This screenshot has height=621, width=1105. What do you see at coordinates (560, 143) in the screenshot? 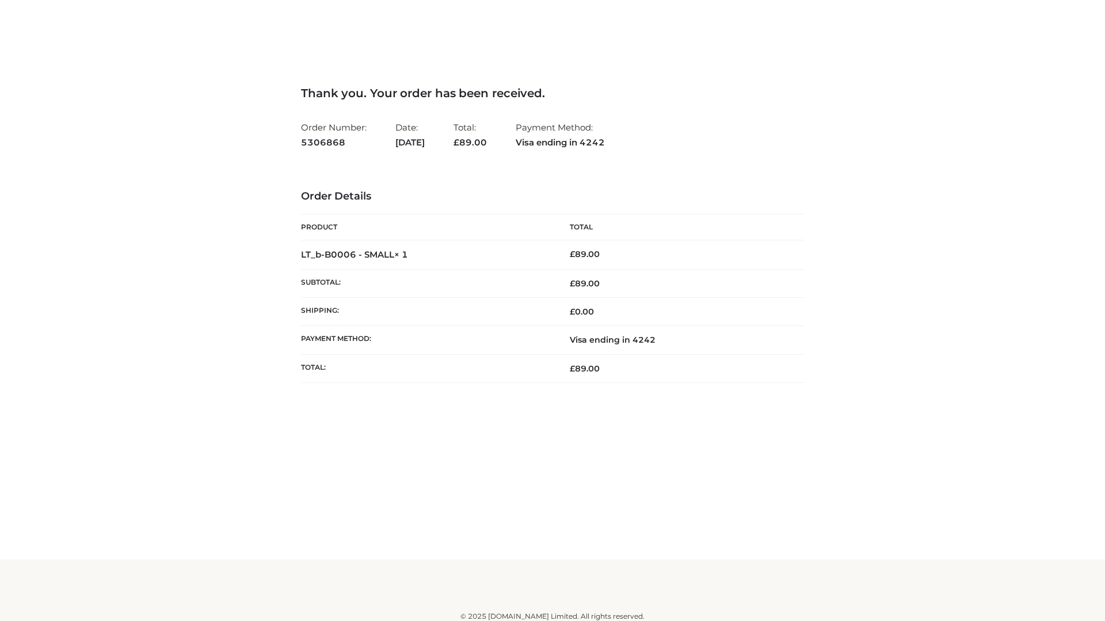
I see `strong: Visa ending in 4242` at bounding box center [560, 143].